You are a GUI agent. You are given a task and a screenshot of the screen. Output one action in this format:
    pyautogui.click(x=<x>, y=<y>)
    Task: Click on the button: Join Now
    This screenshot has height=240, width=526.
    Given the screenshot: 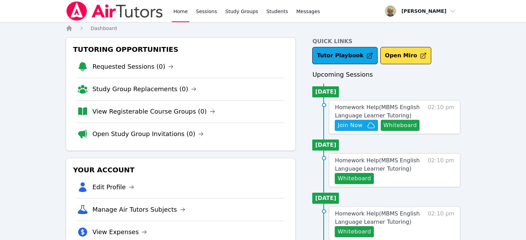 What is the action you would take?
    pyautogui.click(x=356, y=126)
    